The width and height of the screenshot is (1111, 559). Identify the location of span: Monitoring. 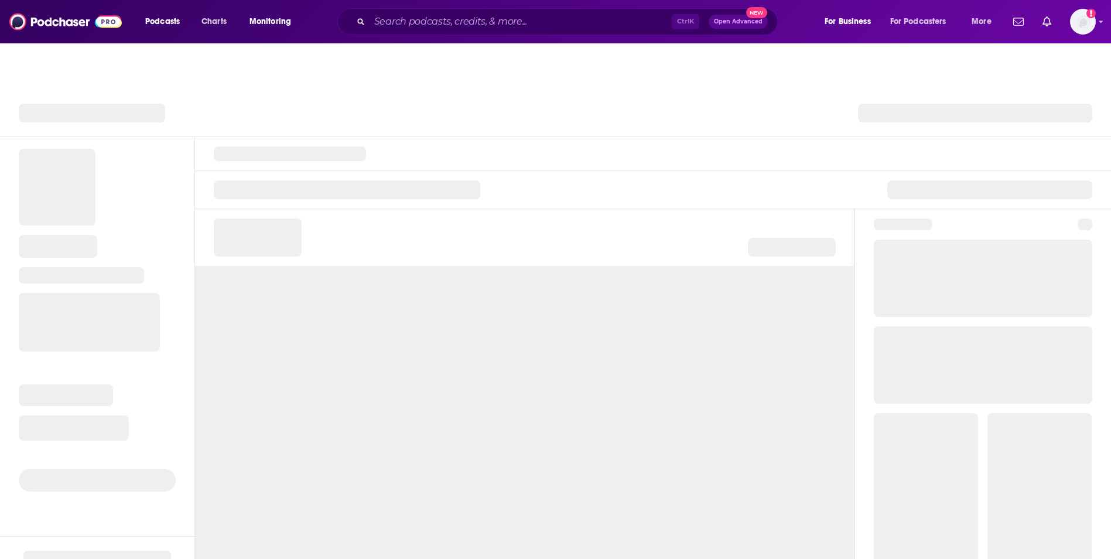
(270, 22).